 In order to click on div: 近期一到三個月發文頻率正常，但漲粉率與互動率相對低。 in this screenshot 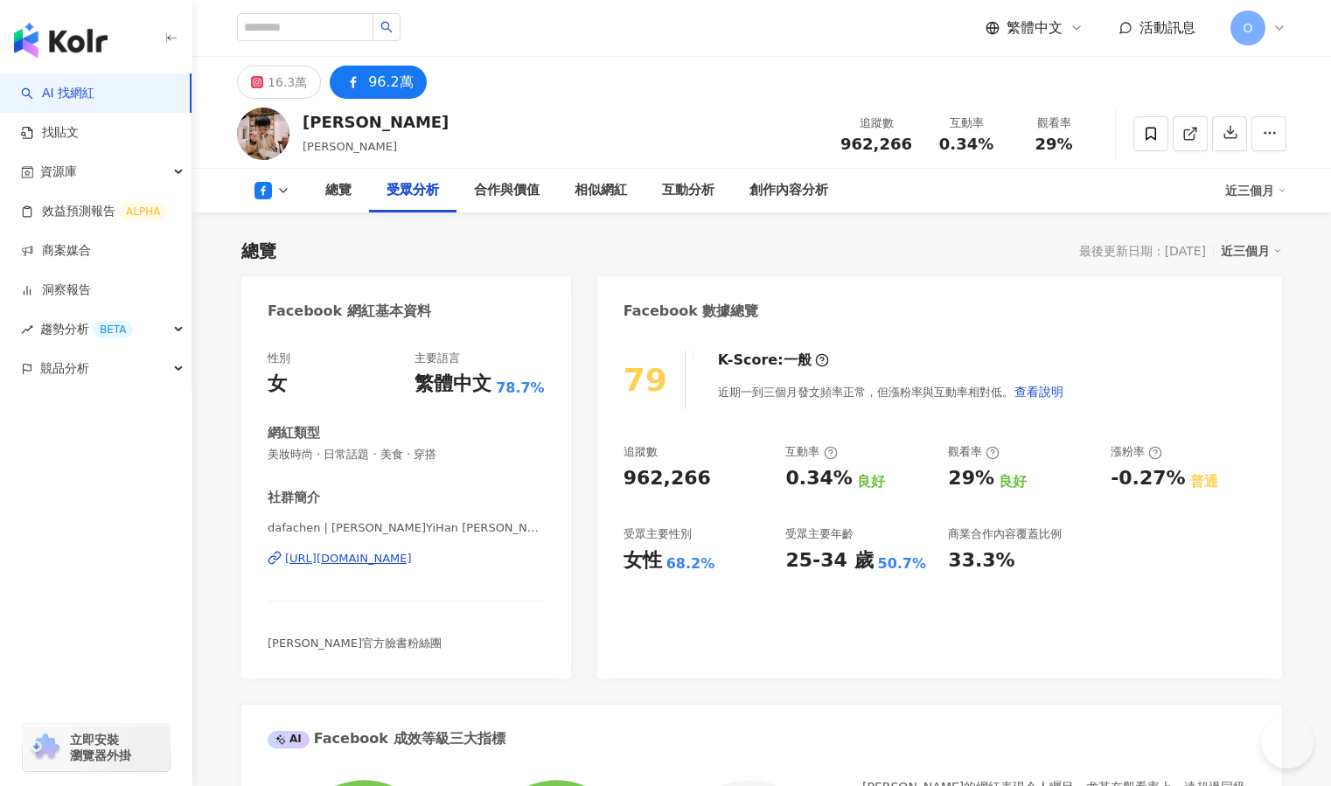, I will do `click(891, 392)`.